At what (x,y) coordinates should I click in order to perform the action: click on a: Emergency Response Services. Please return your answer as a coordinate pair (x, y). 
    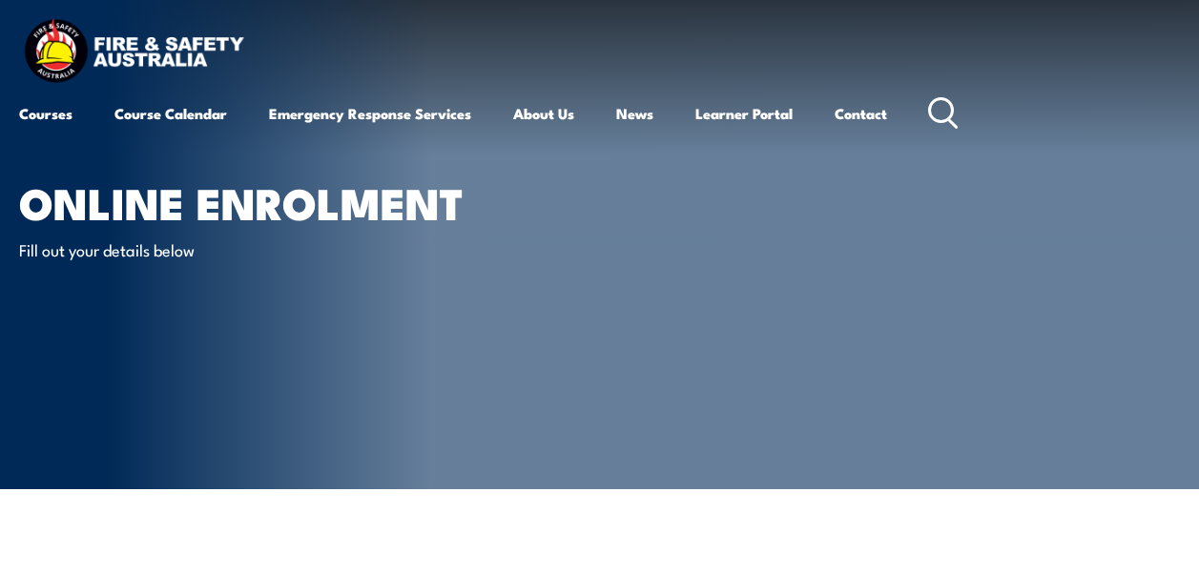
    Looking at the image, I should click on (370, 113).